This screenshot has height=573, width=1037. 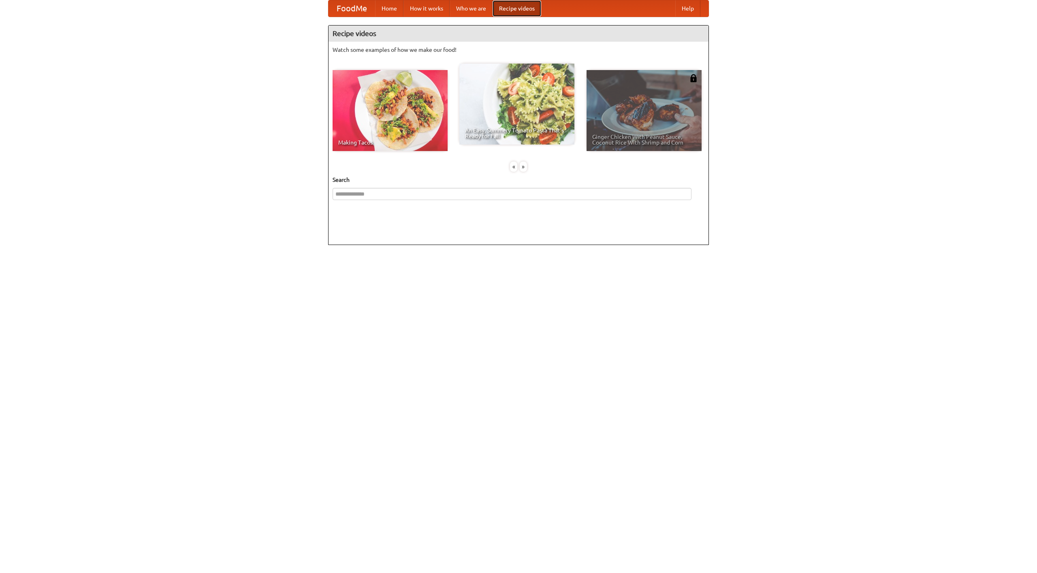 I want to click on span: Making Tacos, so click(x=390, y=143).